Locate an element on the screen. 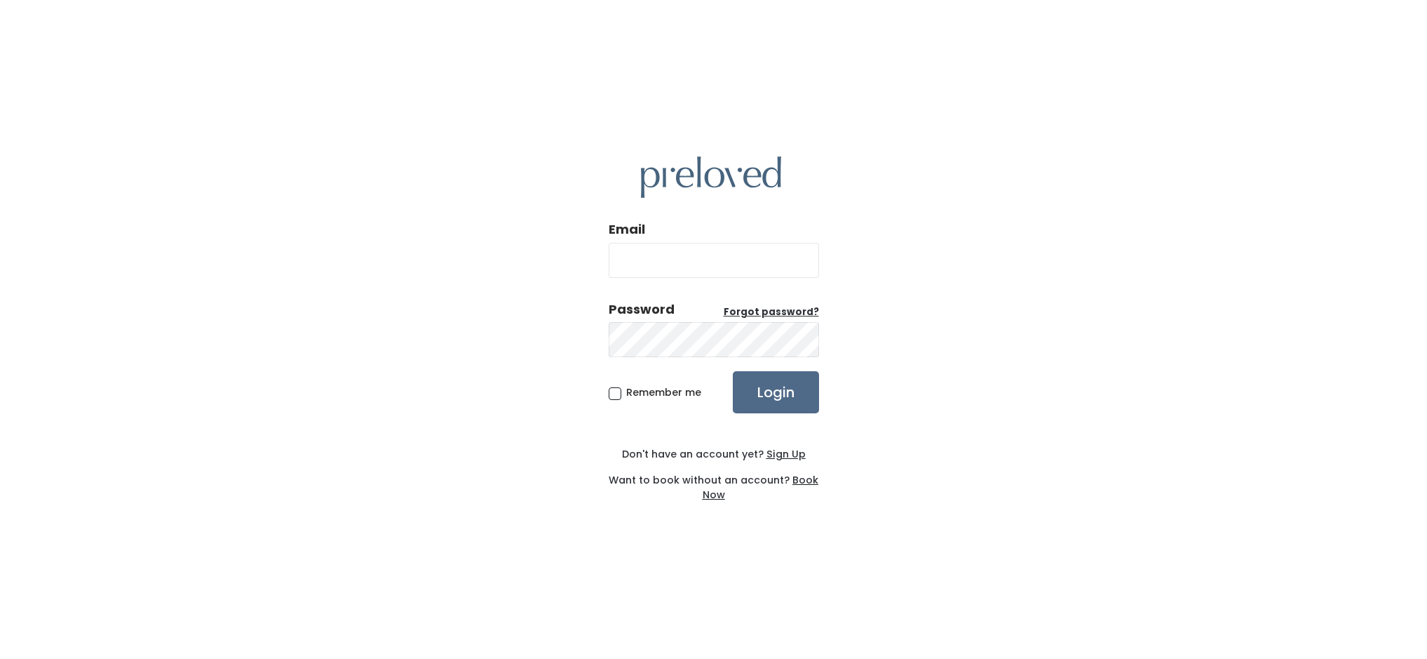 This screenshot has height=659, width=1427. div: Password is located at coordinates (642, 309).